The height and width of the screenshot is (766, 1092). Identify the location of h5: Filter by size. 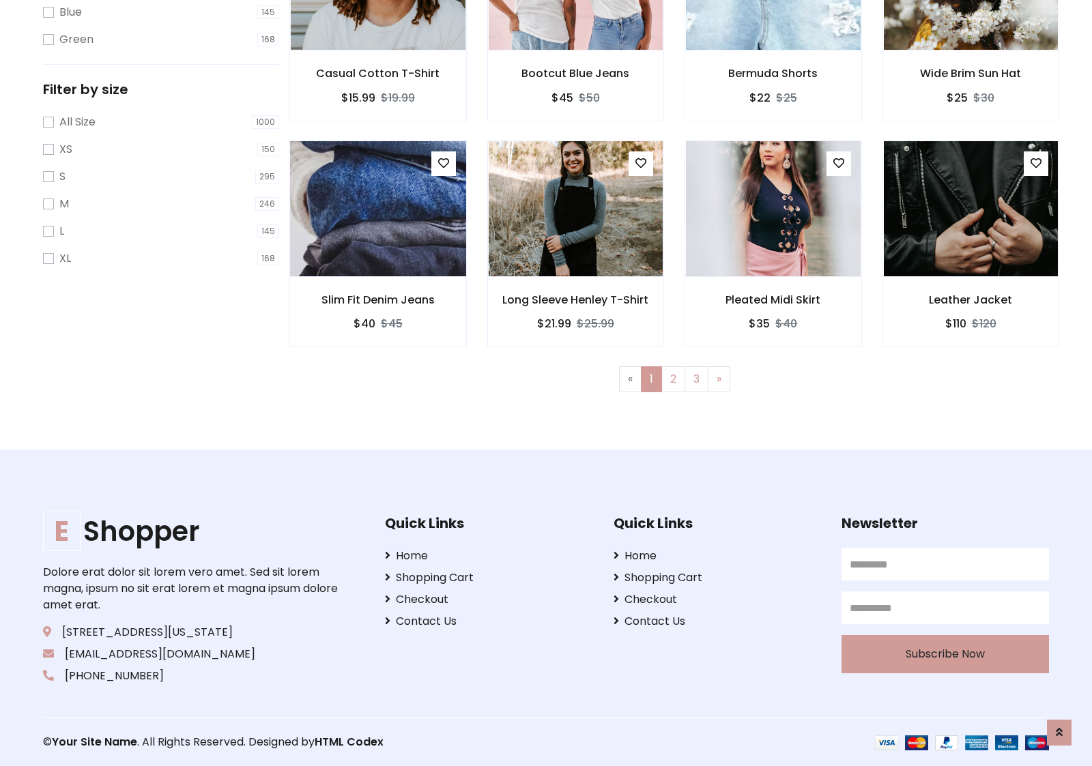
(161, 89).